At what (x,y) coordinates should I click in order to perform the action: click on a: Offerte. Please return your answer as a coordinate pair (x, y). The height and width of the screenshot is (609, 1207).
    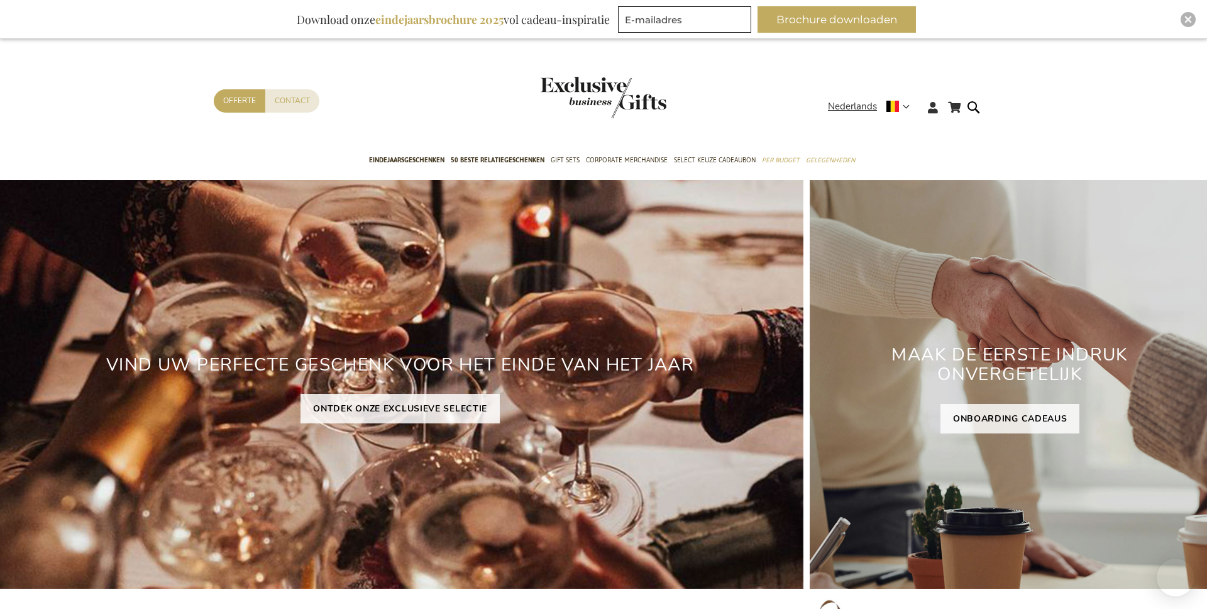
    Looking at the image, I should click on (240, 101).